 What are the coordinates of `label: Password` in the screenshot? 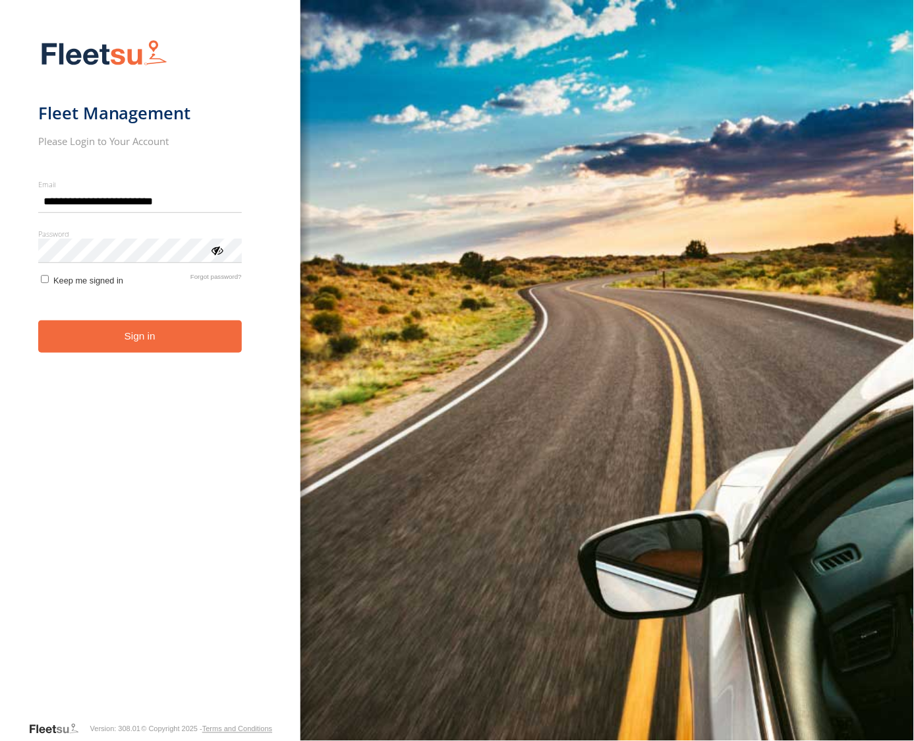 It's located at (140, 233).